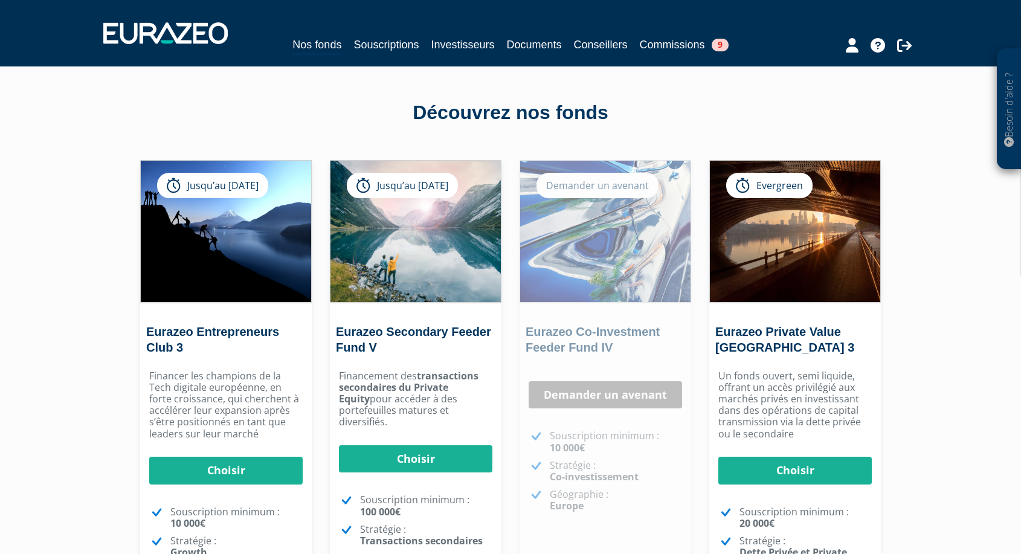 The image size is (1021, 554). Describe the element at coordinates (511, 113) in the screenshot. I see `div: Découvrez nos fonds` at that location.